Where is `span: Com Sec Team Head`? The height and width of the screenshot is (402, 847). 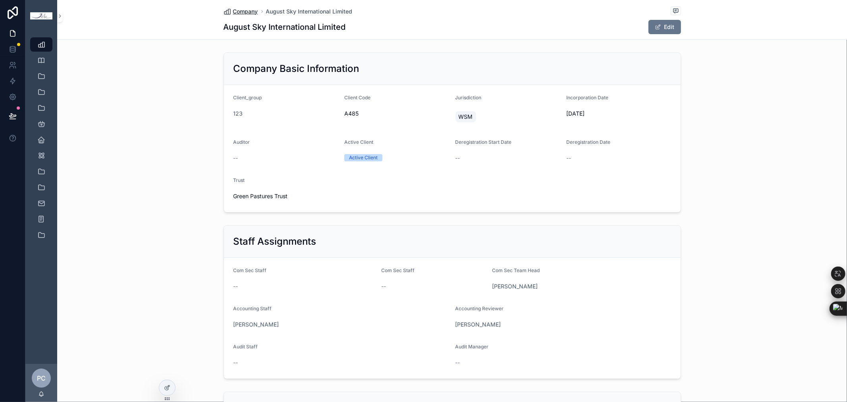
span: Com Sec Team Head is located at coordinates (516, 270).